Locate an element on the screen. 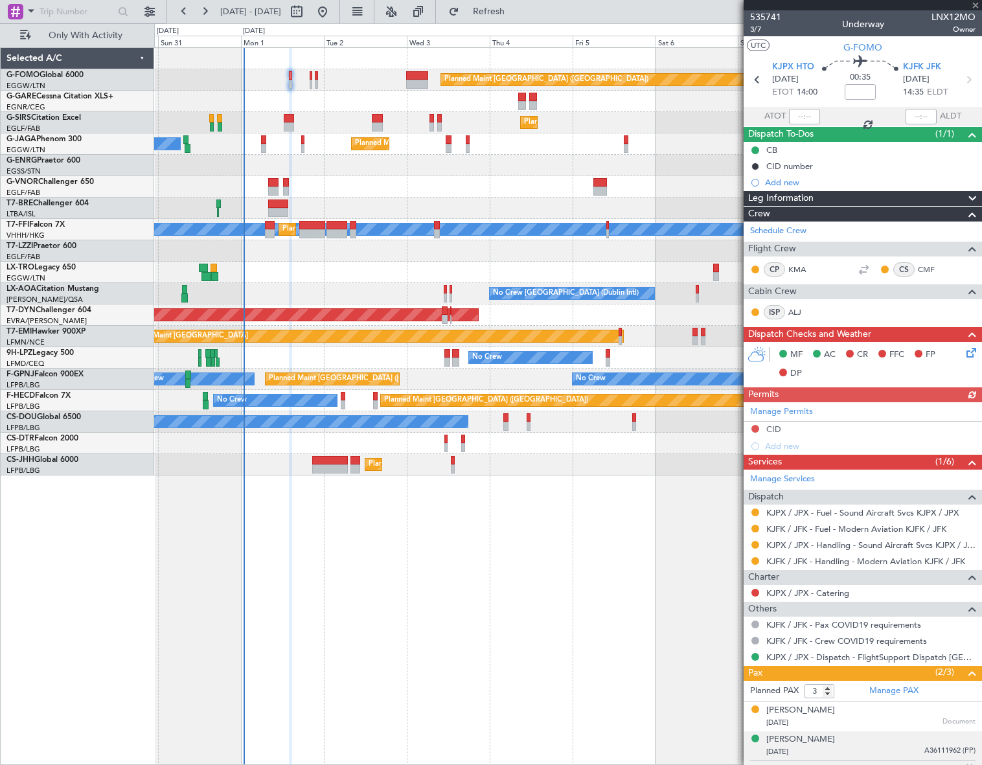 The image size is (982, 765). div: CID number is located at coordinates (789, 166).